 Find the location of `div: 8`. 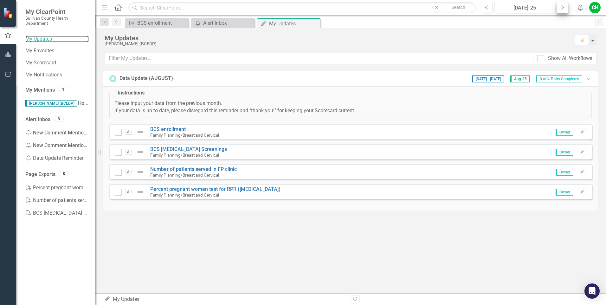

div: 8 is located at coordinates (64, 173).